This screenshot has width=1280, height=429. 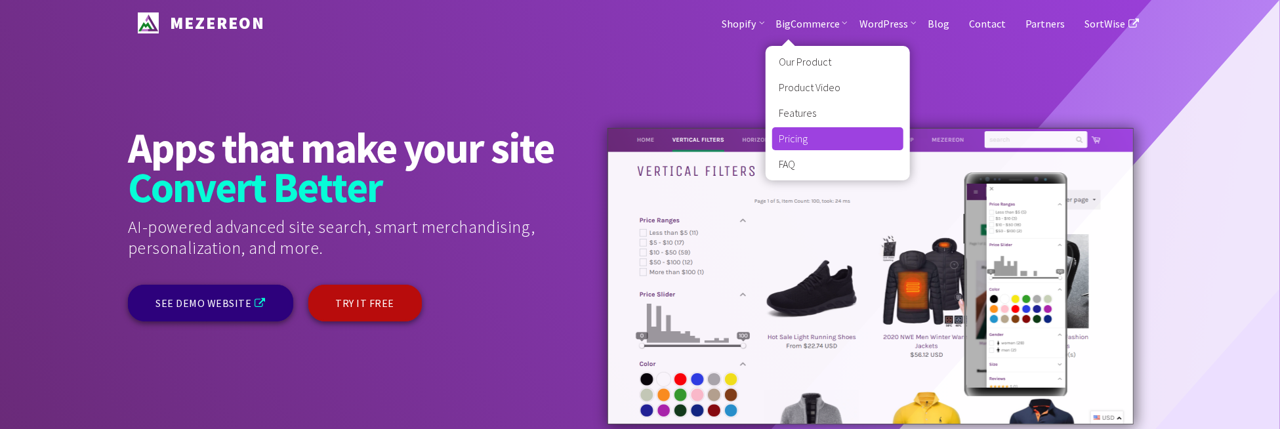 I want to click on a: Our Product, so click(x=838, y=62).